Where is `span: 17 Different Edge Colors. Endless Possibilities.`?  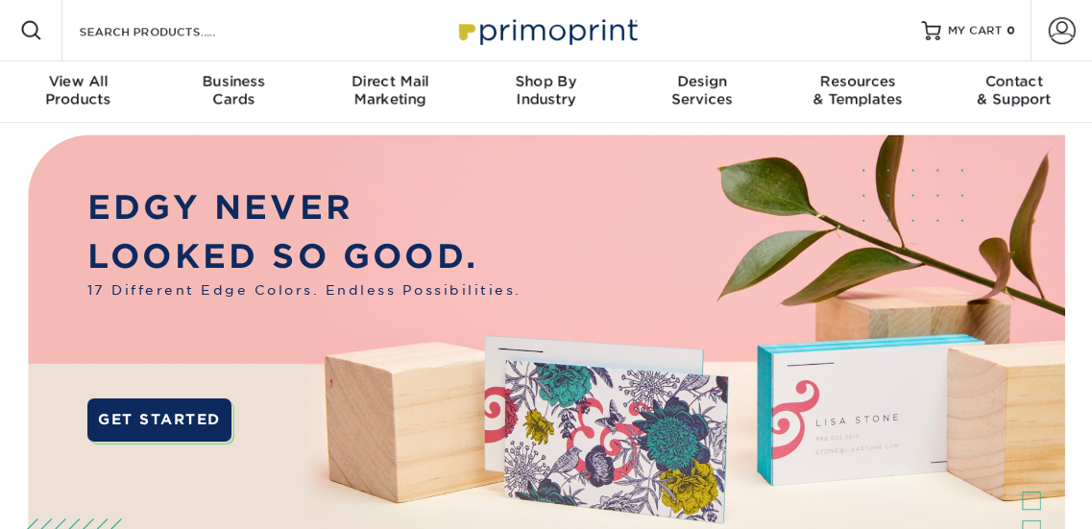
span: 17 Different Edge Colors. Endless Possibilities. is located at coordinates (304, 290).